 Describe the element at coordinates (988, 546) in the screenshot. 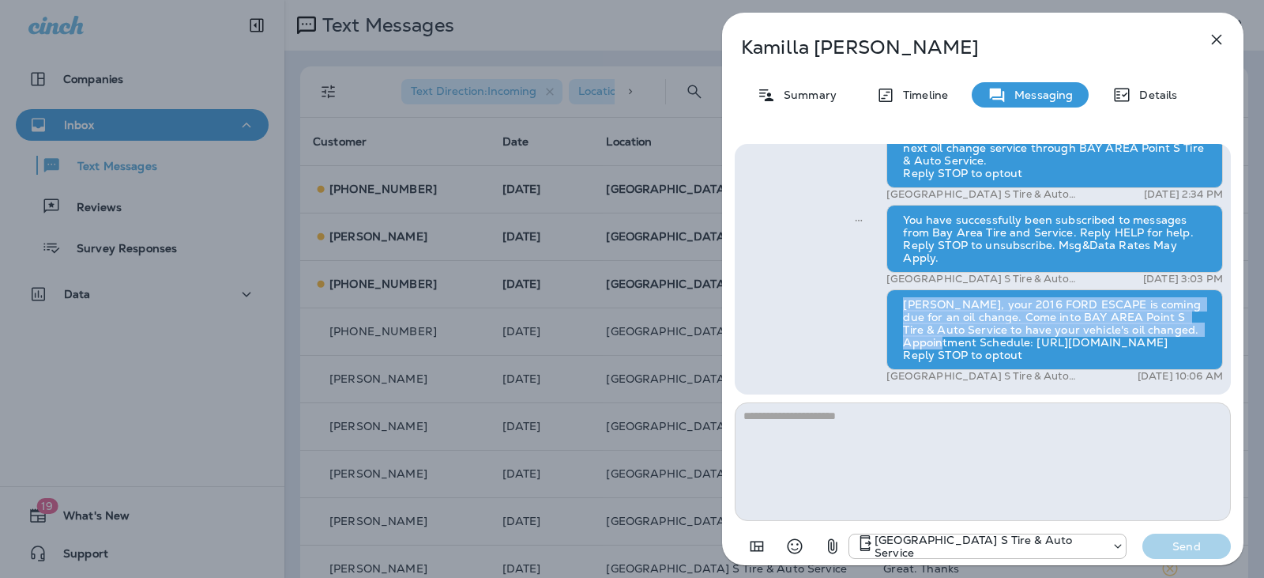

I see `div: +1 (410) 437-4404` at that location.